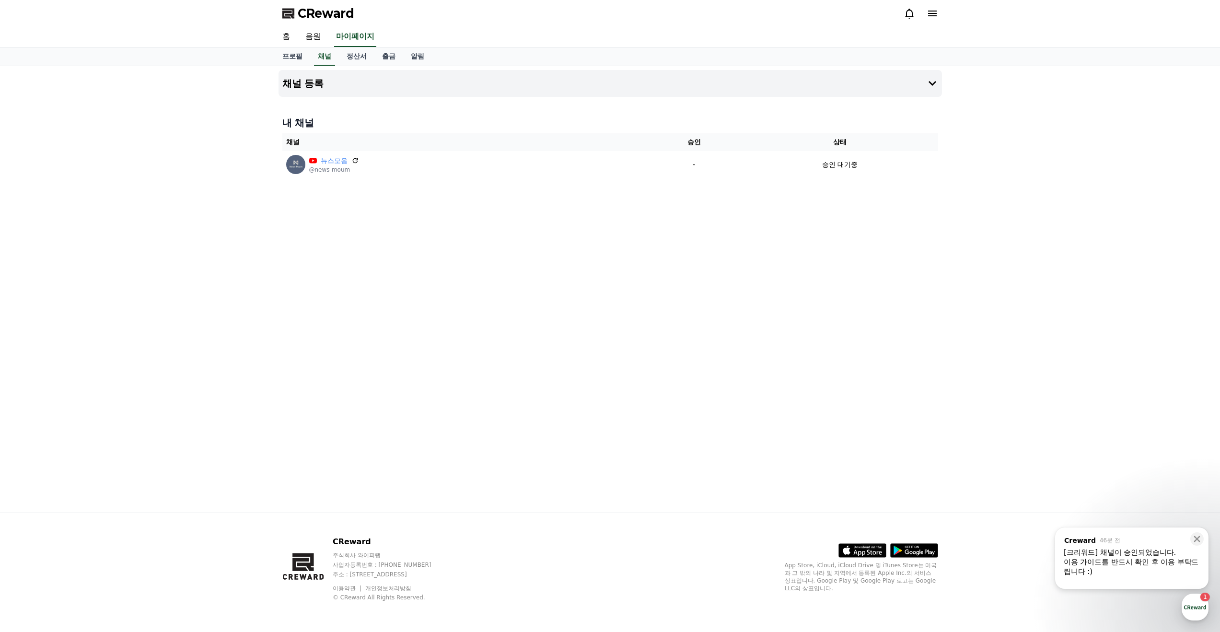 The image size is (1220, 632). What do you see at coordinates (347, 588) in the screenshot?
I see `a: 이용약관` at bounding box center [347, 588].